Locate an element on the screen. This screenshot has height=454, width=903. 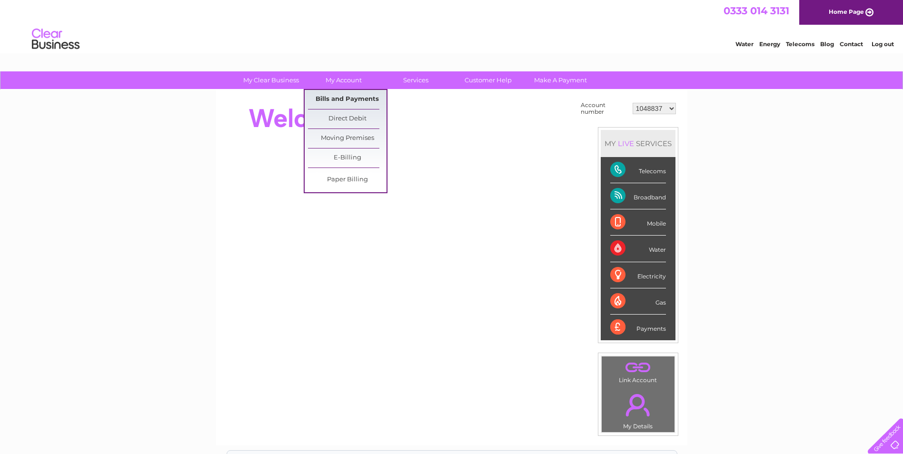
div: MY SERVICES is located at coordinates (638, 143).